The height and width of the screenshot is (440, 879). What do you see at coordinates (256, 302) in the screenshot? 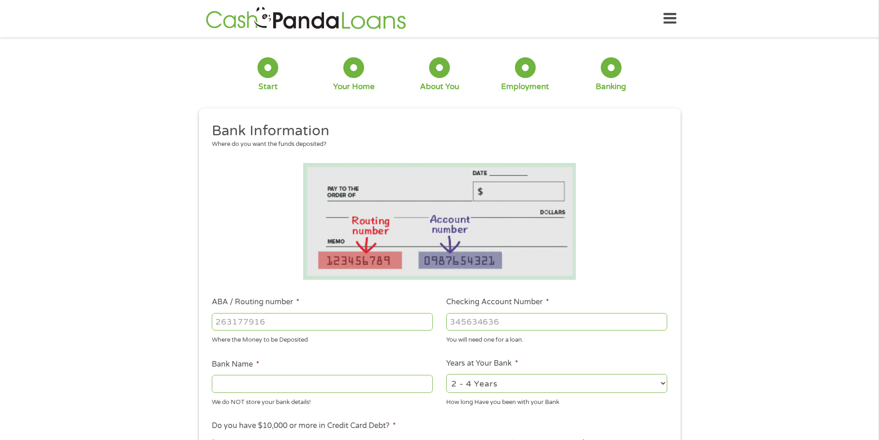
I see `label: ABA / Routing number` at bounding box center [256, 302].